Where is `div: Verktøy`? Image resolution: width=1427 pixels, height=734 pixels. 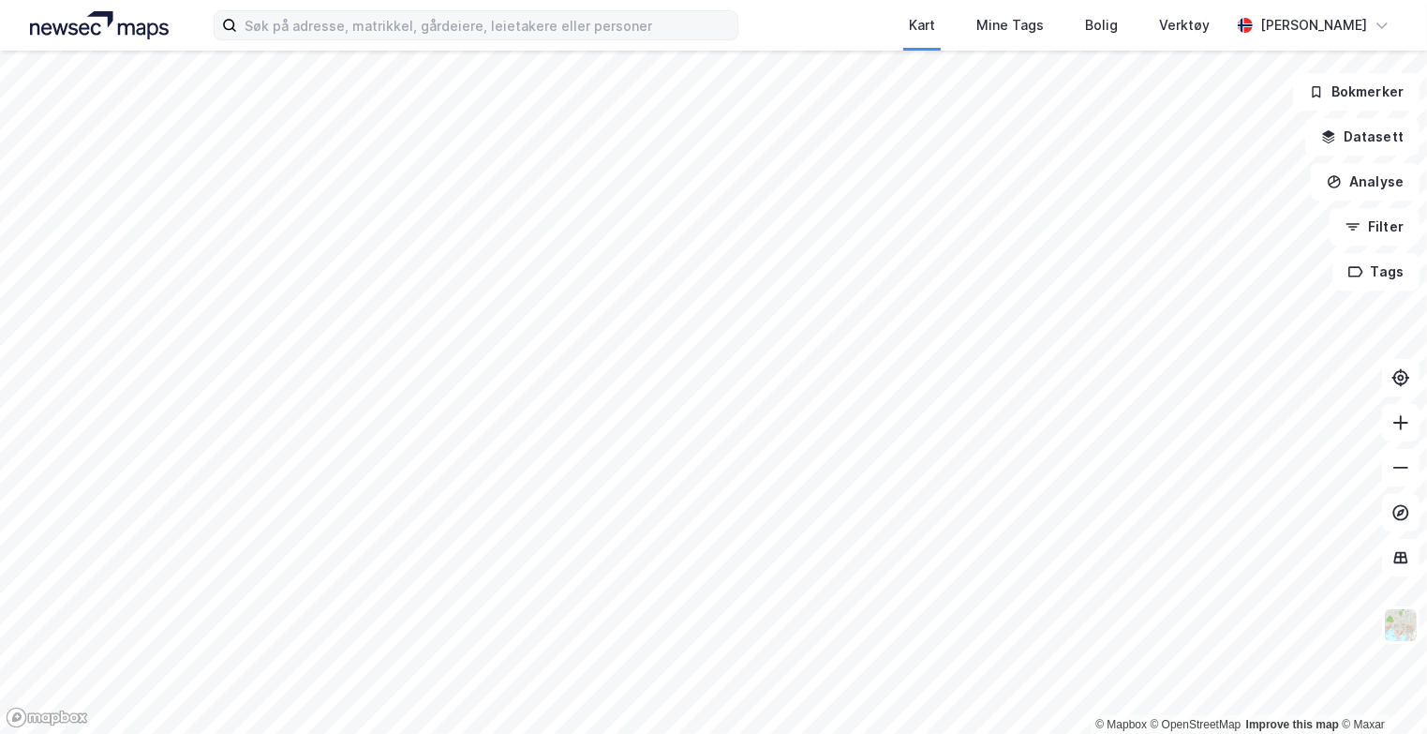
div: Verktøy is located at coordinates (1184, 25).